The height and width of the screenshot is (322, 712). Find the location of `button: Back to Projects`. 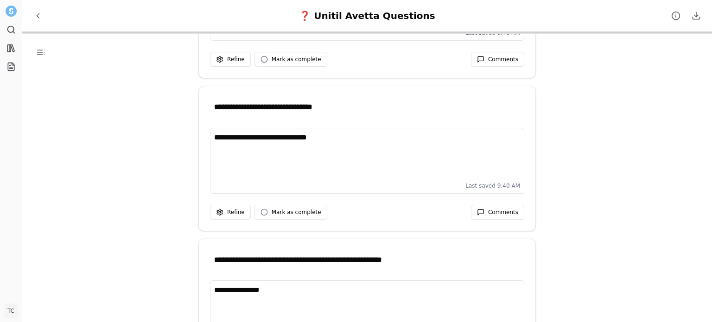

button: Back to Projects is located at coordinates (38, 16).